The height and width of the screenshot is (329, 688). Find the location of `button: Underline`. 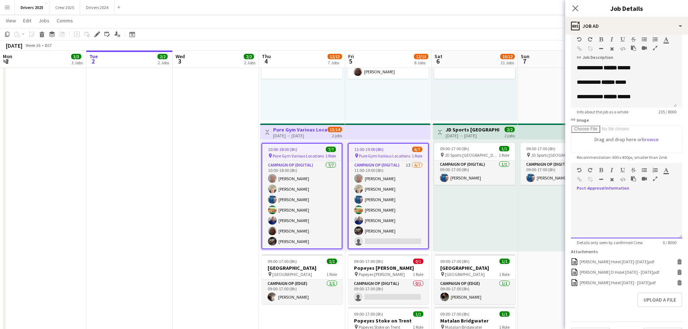

button: Underline is located at coordinates (622, 170).